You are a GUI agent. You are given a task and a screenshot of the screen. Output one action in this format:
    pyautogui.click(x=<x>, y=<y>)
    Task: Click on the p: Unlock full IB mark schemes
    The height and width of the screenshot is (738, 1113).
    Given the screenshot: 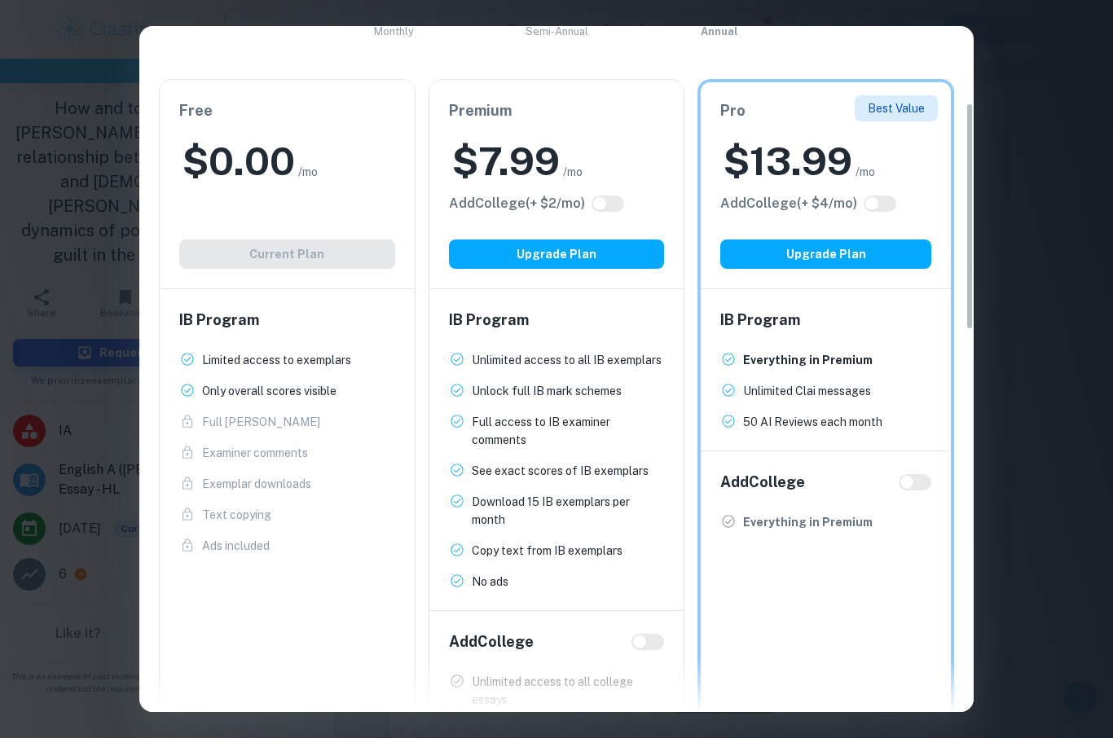 What is the action you would take?
    pyautogui.click(x=547, y=391)
    